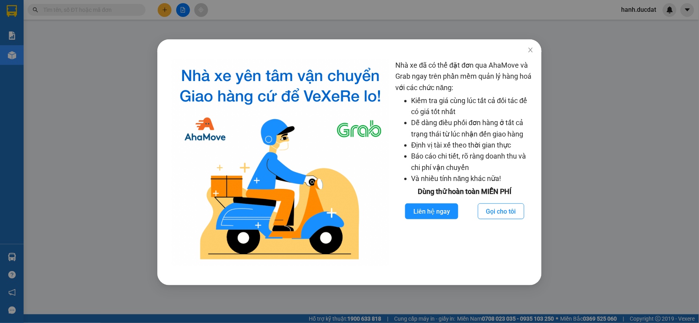 This screenshot has width=699, height=323. What do you see at coordinates (531, 50) in the screenshot?
I see `span: close` at bounding box center [531, 50].